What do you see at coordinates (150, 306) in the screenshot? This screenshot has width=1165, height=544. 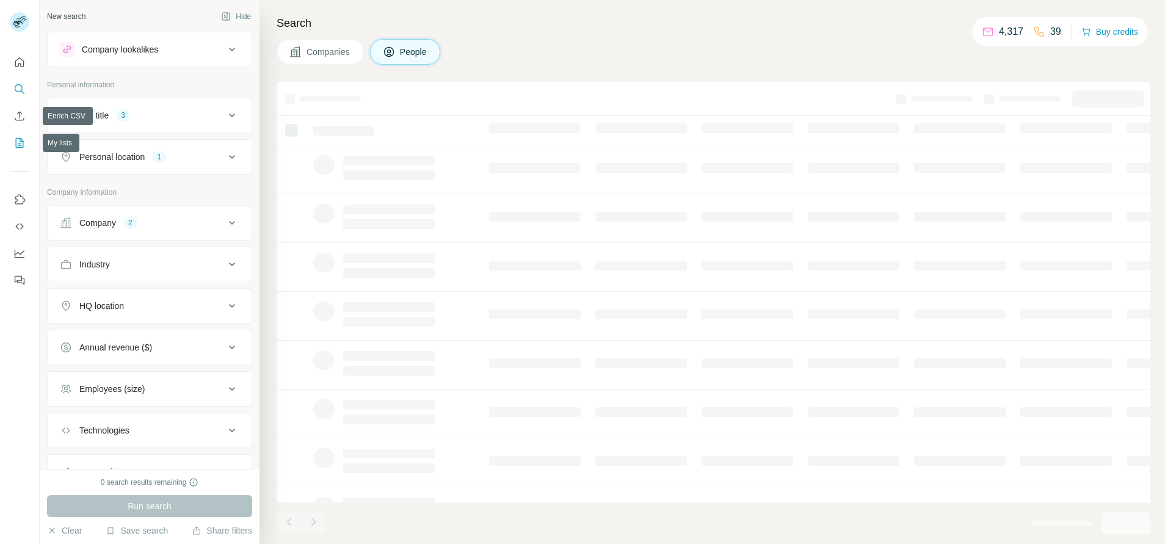 I see `button: HQ location` at bounding box center [150, 306].